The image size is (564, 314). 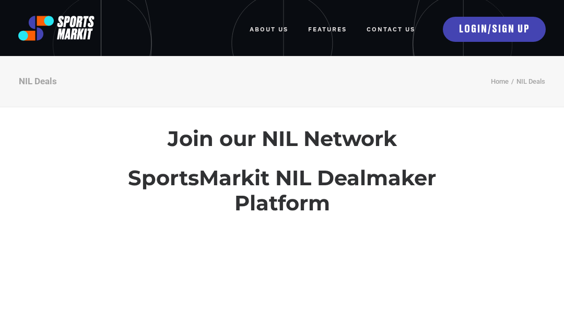 I want to click on a: Home, so click(x=500, y=81).